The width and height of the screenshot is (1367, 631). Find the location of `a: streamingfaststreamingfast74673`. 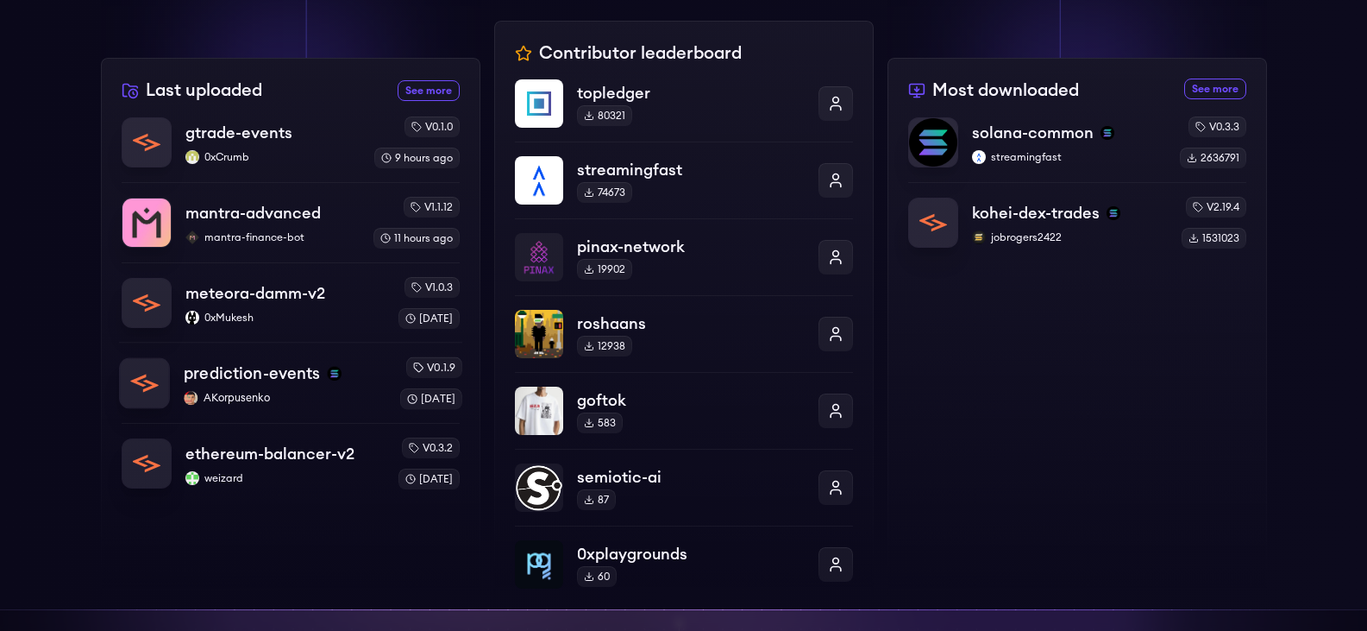

a: streamingfaststreamingfast74673 is located at coordinates (684, 179).